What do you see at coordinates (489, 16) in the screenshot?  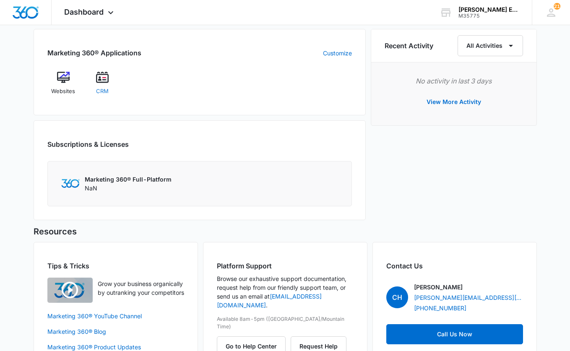 I see `div: account id` at bounding box center [489, 16].